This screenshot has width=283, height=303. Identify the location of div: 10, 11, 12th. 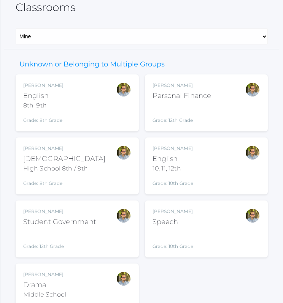
(173, 169).